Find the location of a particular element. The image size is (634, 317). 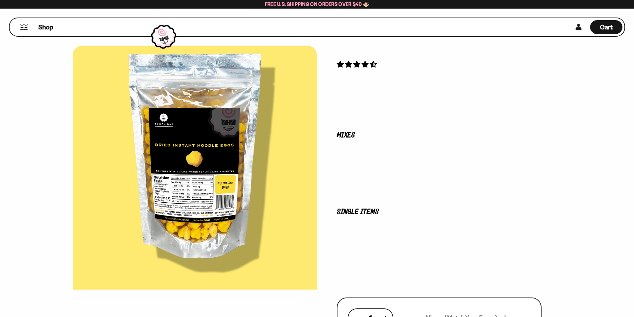

span: Cart is located at coordinates (606, 27).